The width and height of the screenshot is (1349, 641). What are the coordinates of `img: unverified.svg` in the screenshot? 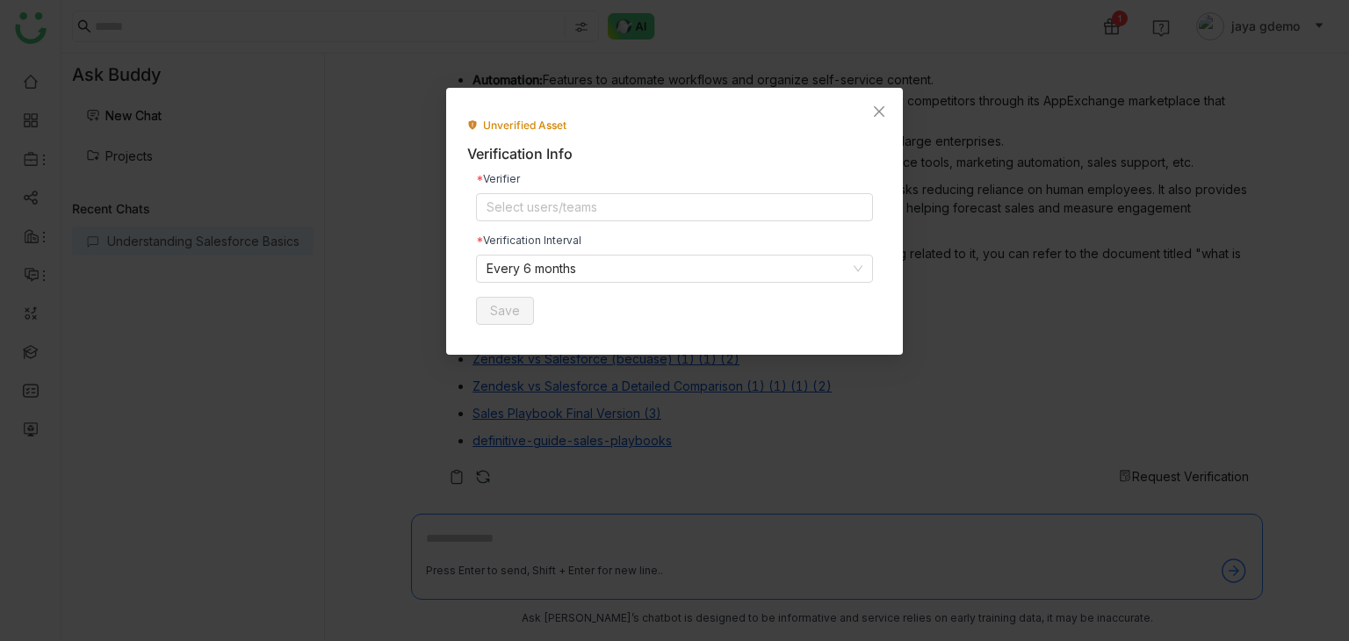 It's located at (472, 126).